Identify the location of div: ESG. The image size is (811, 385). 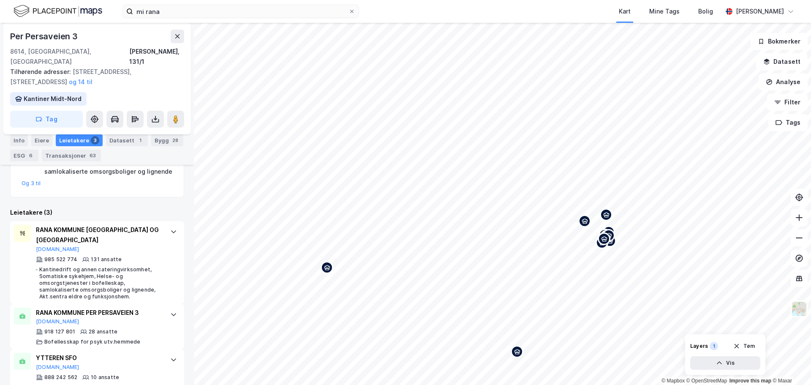
(24, 156).